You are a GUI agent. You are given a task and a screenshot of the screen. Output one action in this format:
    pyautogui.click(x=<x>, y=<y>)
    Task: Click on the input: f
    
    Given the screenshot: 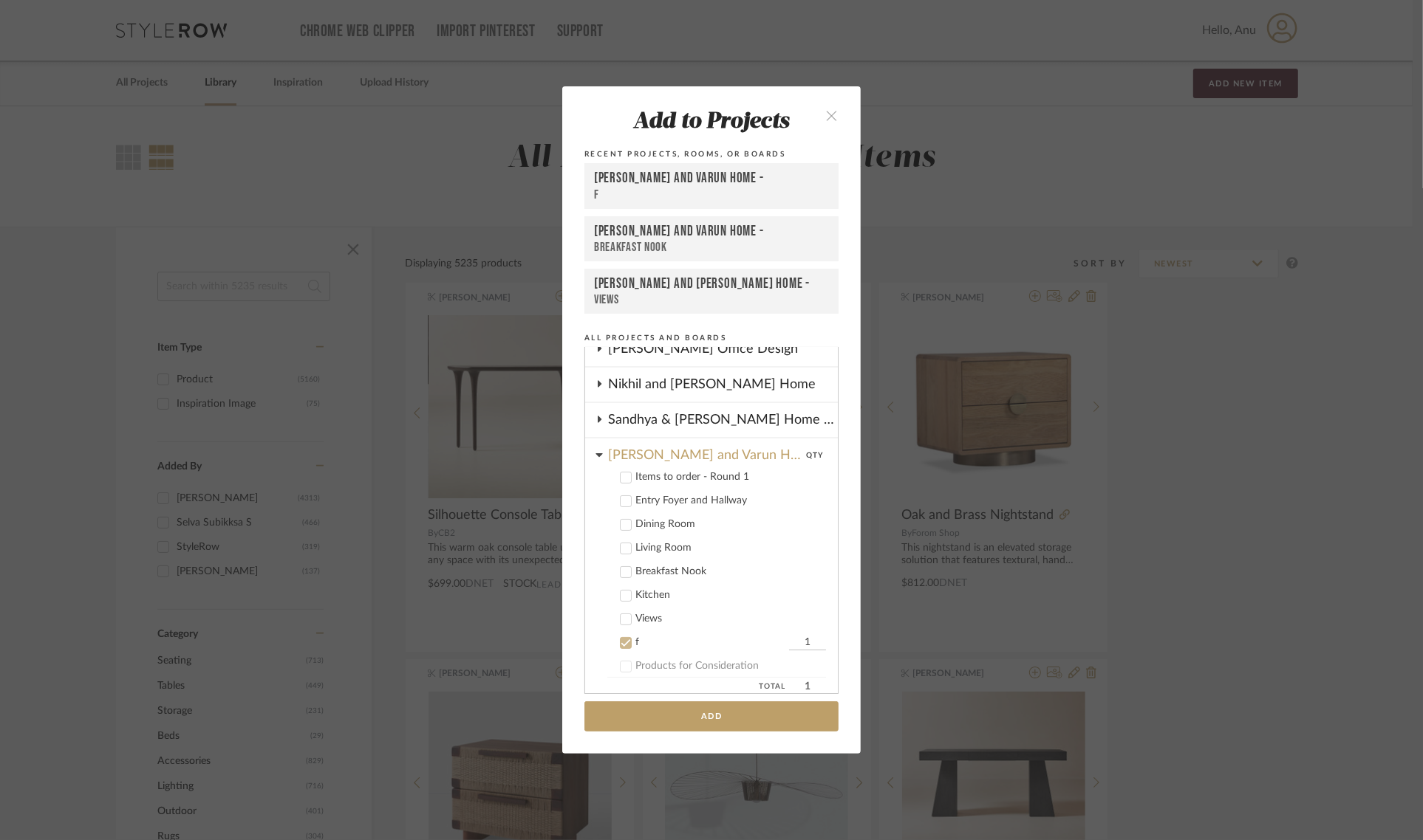 What is the action you would take?
    pyautogui.click(x=807, y=643)
    